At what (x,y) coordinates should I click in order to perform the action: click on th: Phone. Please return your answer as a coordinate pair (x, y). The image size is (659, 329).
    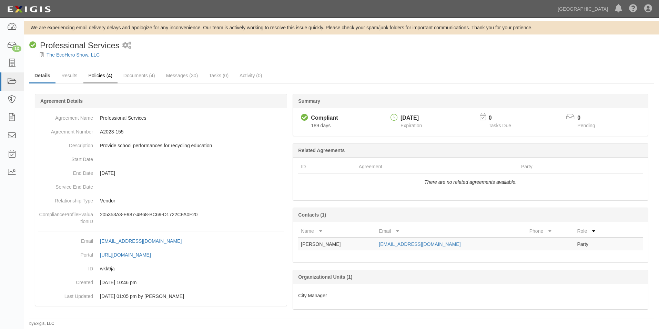
    Looking at the image, I should click on (550, 231).